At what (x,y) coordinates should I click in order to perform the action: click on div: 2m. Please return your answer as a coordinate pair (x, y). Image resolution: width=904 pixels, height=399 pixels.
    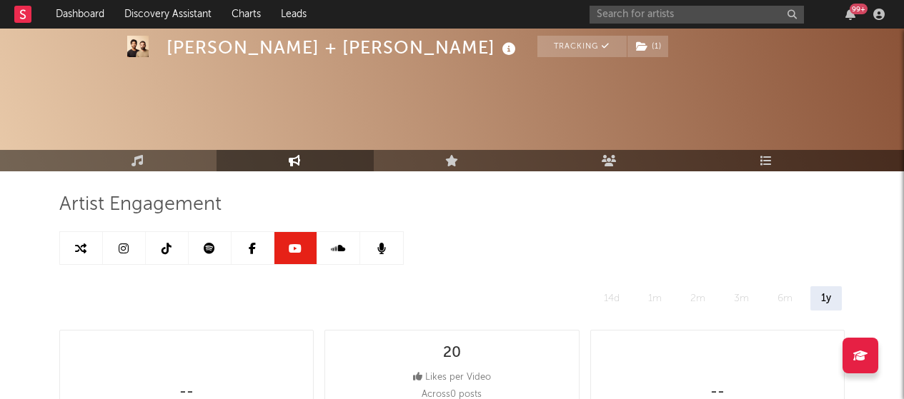
    Looking at the image, I should click on (697, 299).